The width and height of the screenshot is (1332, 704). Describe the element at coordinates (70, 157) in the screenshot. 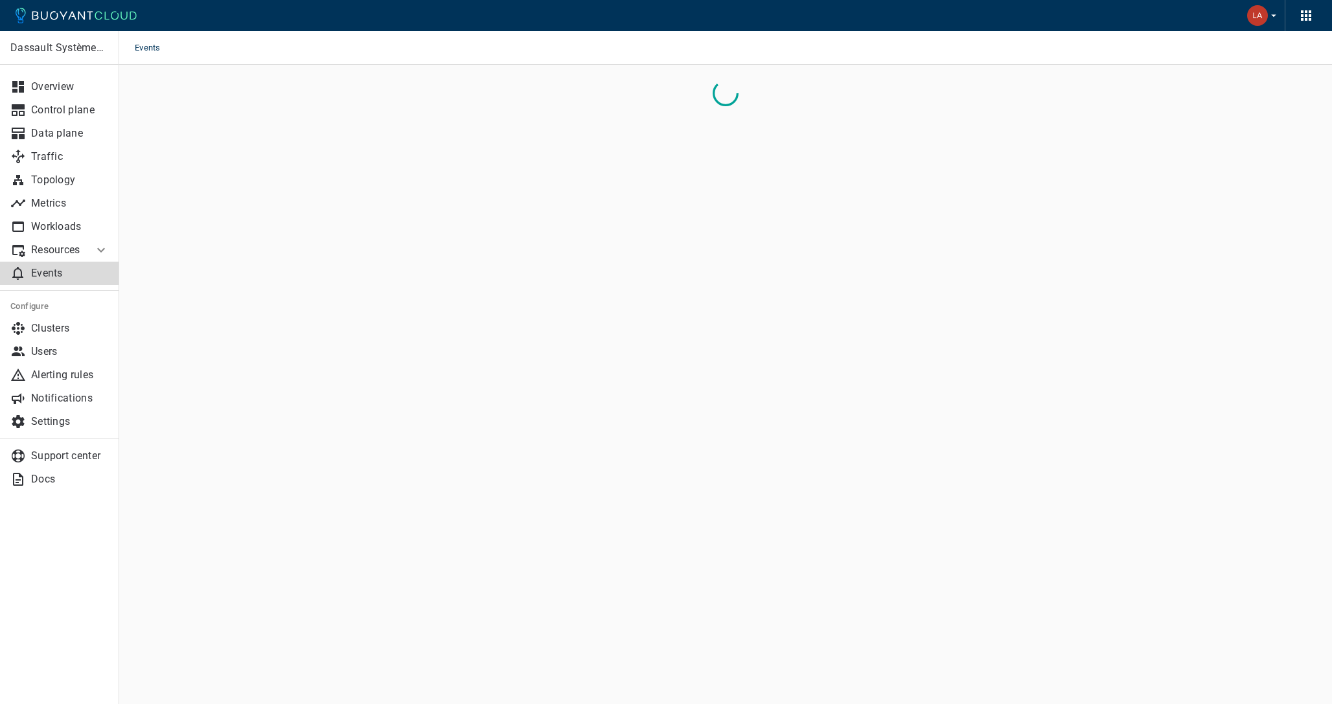

I see `p: Traffic` at that location.